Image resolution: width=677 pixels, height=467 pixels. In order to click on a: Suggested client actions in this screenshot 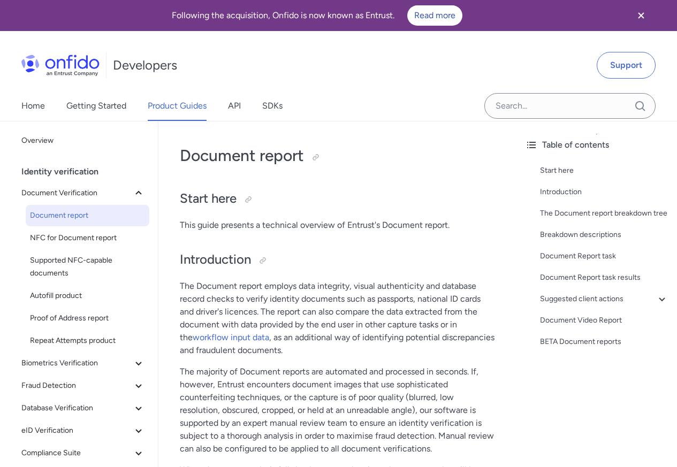, I will do `click(604, 299)`.